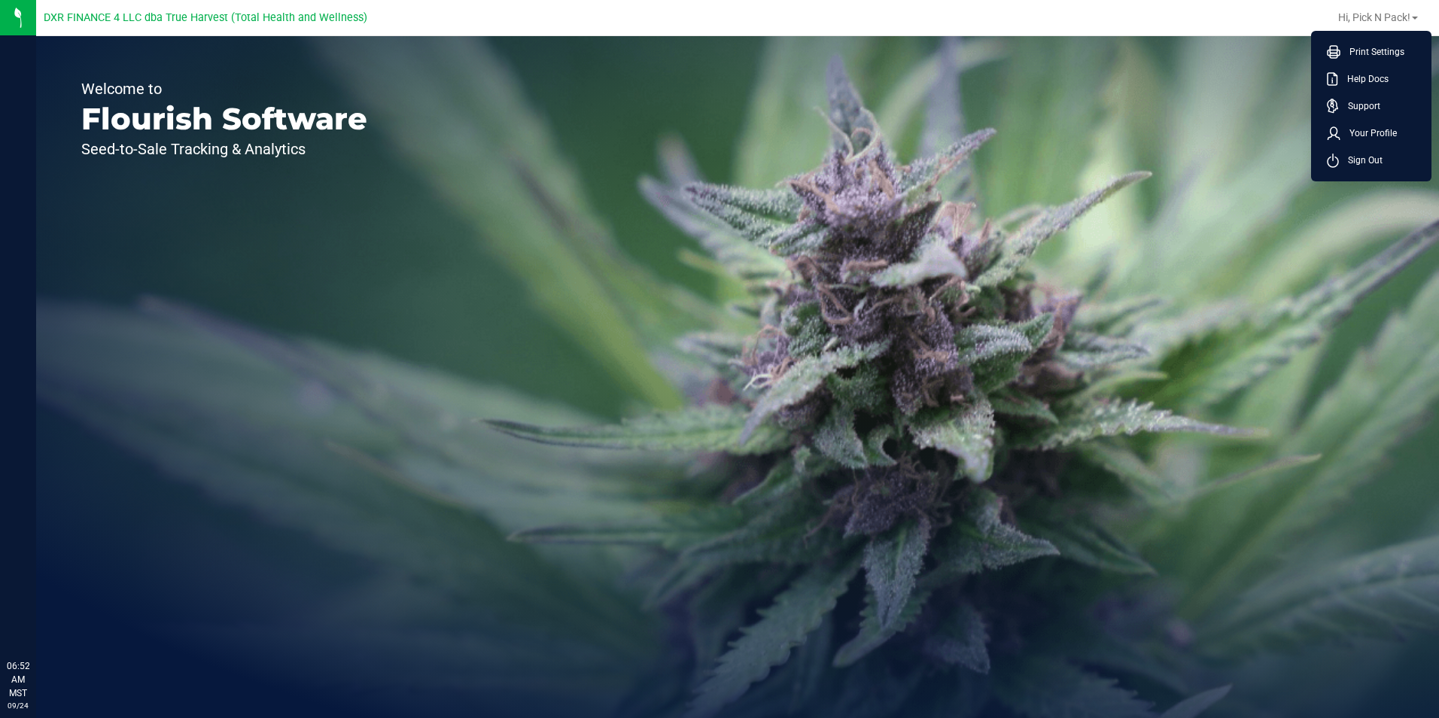 The width and height of the screenshot is (1439, 718). I want to click on span: Hi, Pick N Pack!, so click(1374, 17).